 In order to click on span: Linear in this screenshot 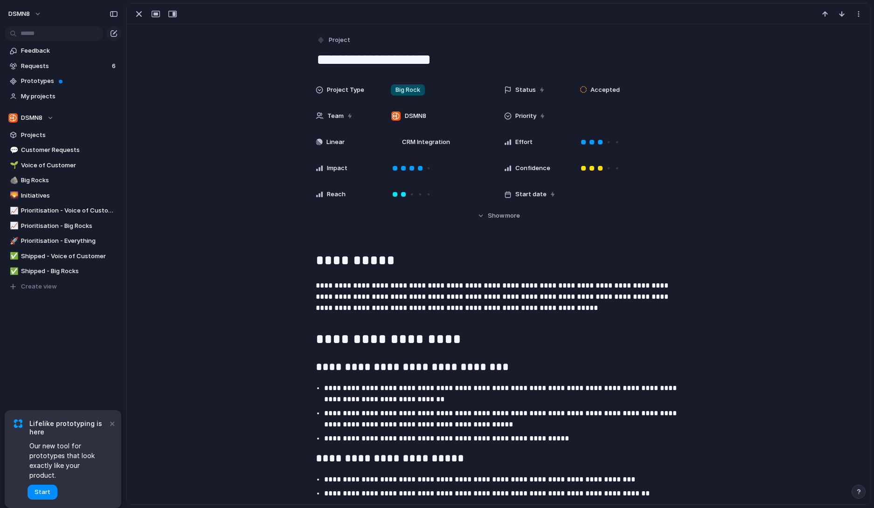, I will do `click(335, 142)`.